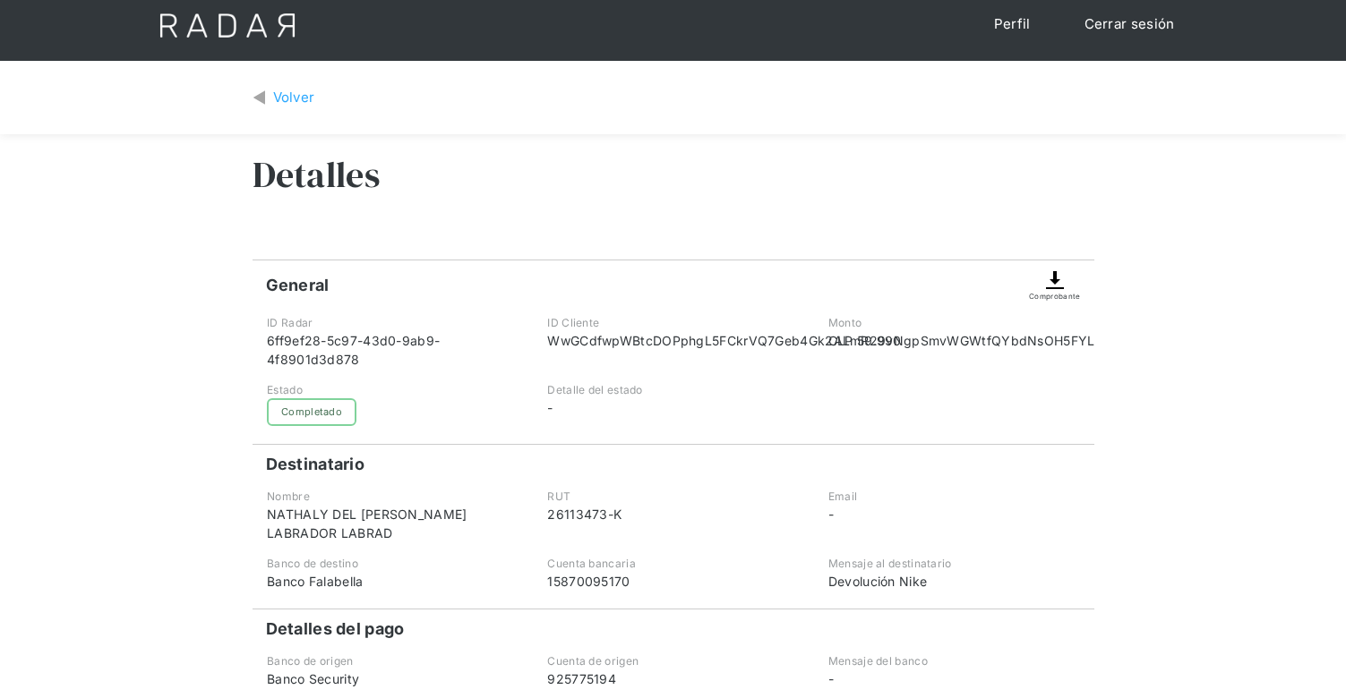 This screenshot has width=1346, height=698. Describe the element at coordinates (297, 286) in the screenshot. I see `h4: General` at that location.